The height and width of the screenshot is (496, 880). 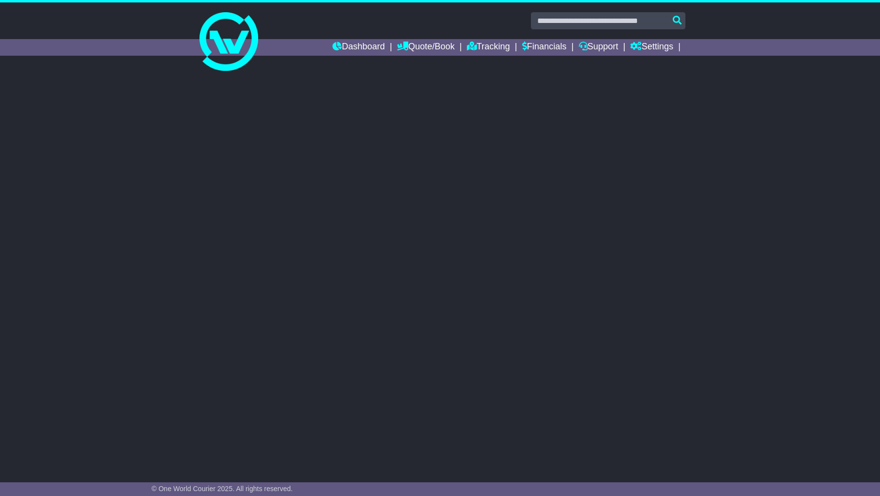 What do you see at coordinates (358, 47) in the screenshot?
I see `a: Dashboard` at bounding box center [358, 47].